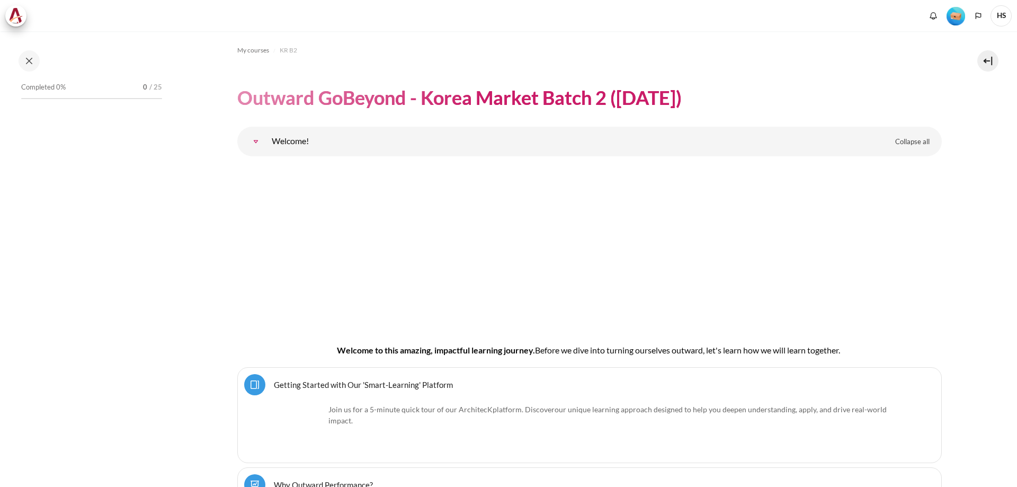 This screenshot has width=1017, height=487. Describe the element at coordinates (690, 350) in the screenshot. I see `span: efore we dive into turning ourselves outward, let's learn how we will learn together.` at that location.